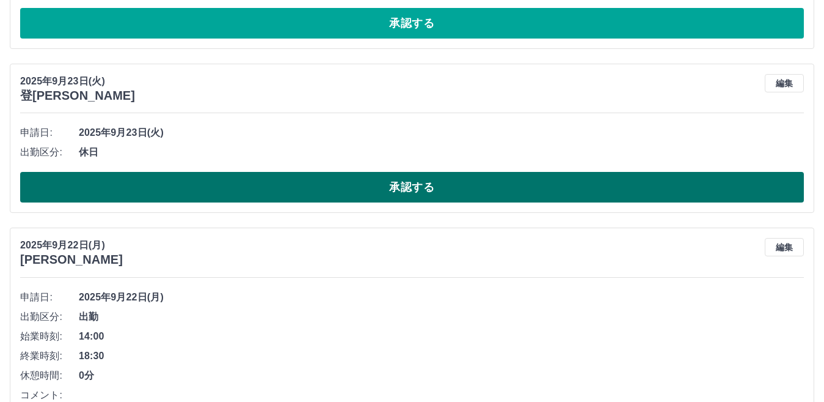 The image size is (824, 402). Describe the element at coordinates (50, 356) in the screenshot. I see `span: 終業時刻:` at that location.